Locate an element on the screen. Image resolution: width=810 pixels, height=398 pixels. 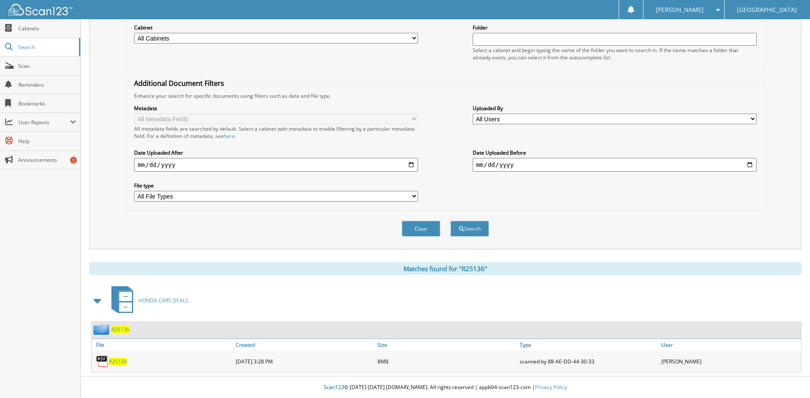
span: Help is located at coordinates (47, 141).